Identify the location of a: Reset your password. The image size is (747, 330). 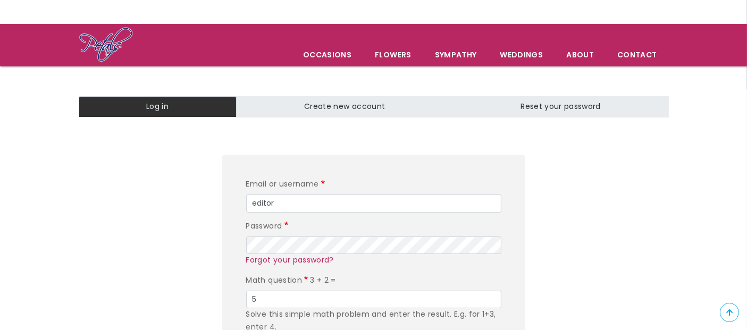
(561, 107).